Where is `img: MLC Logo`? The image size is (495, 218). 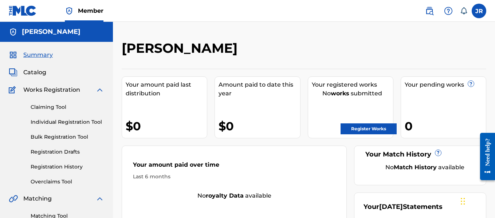
img: MLC Logo is located at coordinates (23, 11).